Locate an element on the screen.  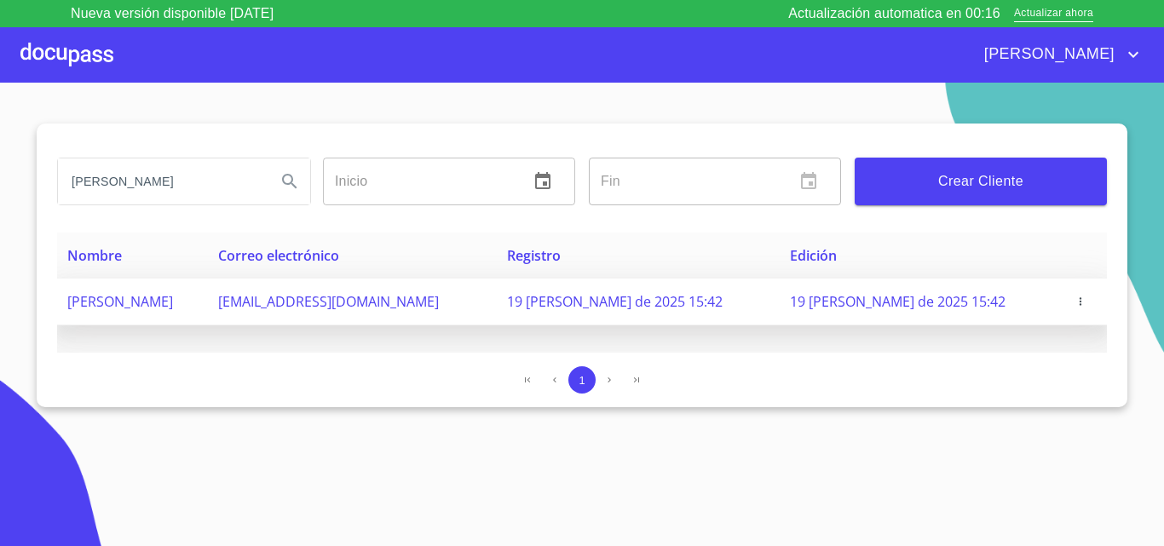
span: Actualizar ahora is located at coordinates (1053, 14).